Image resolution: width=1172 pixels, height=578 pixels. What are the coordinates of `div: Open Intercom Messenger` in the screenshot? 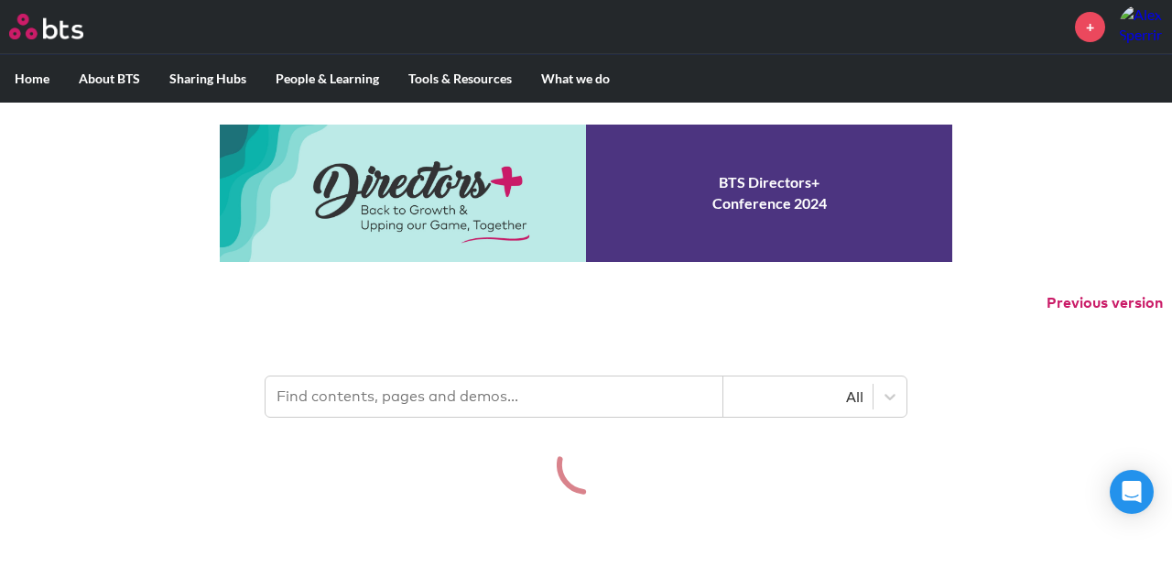 It's located at (1132, 492).